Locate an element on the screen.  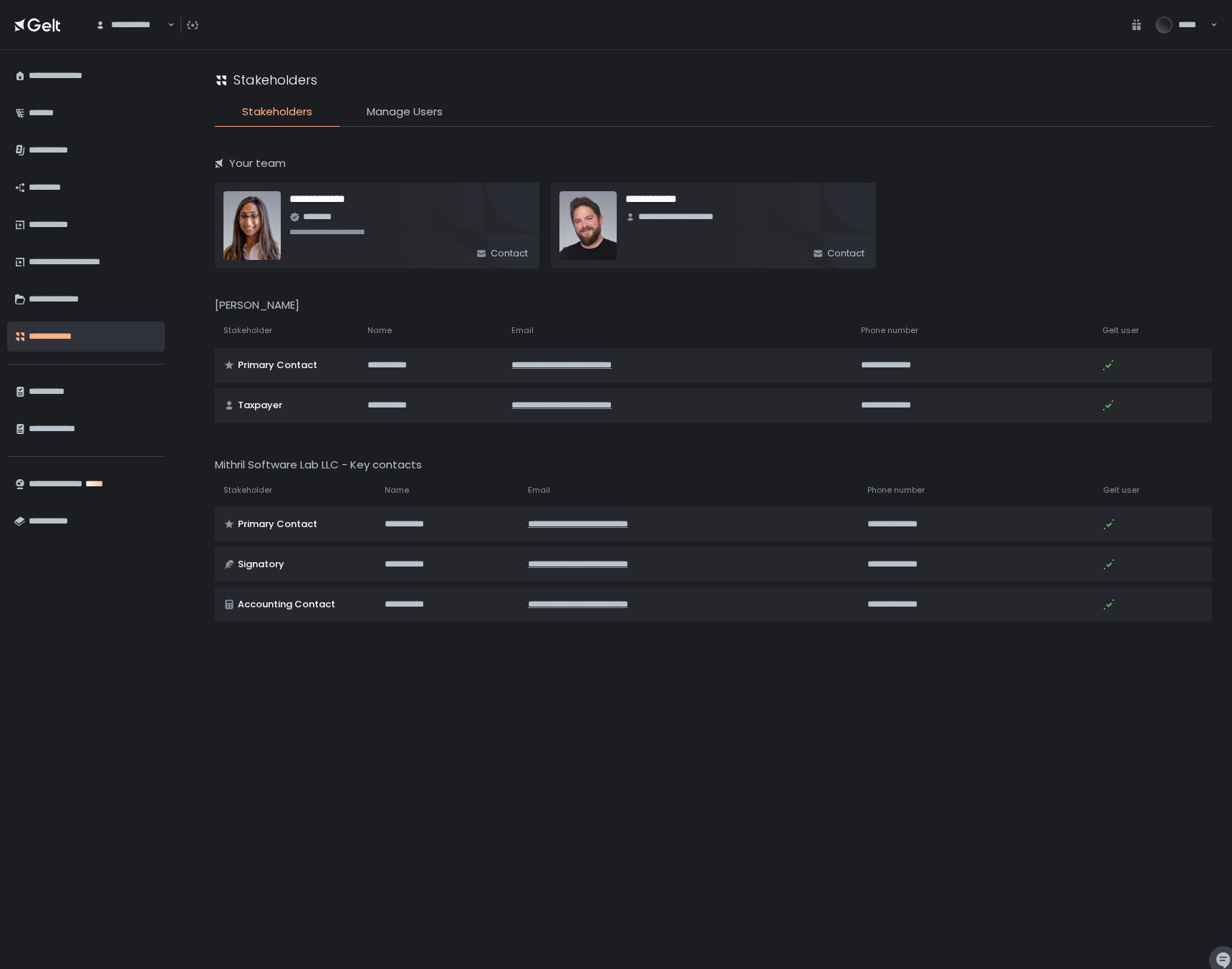
span: Mithril Software Lab LLC - Key contacts is located at coordinates (318, 464).